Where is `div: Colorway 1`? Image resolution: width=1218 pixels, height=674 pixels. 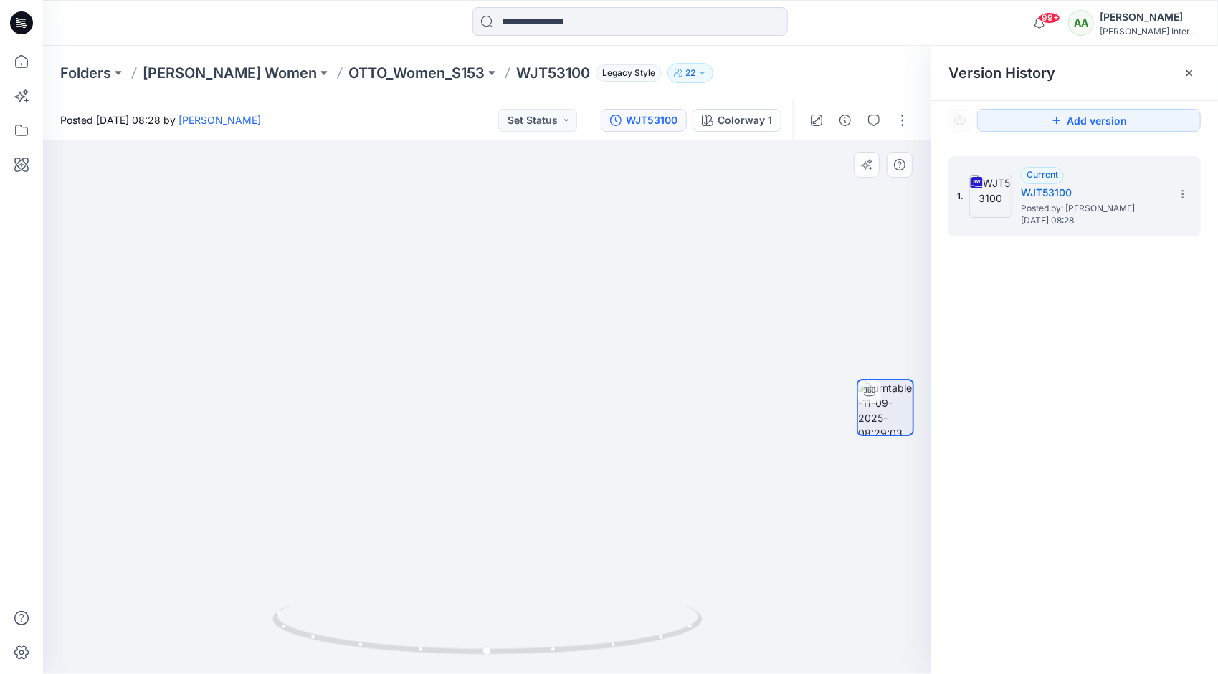
div: Colorway 1 is located at coordinates (745, 120).